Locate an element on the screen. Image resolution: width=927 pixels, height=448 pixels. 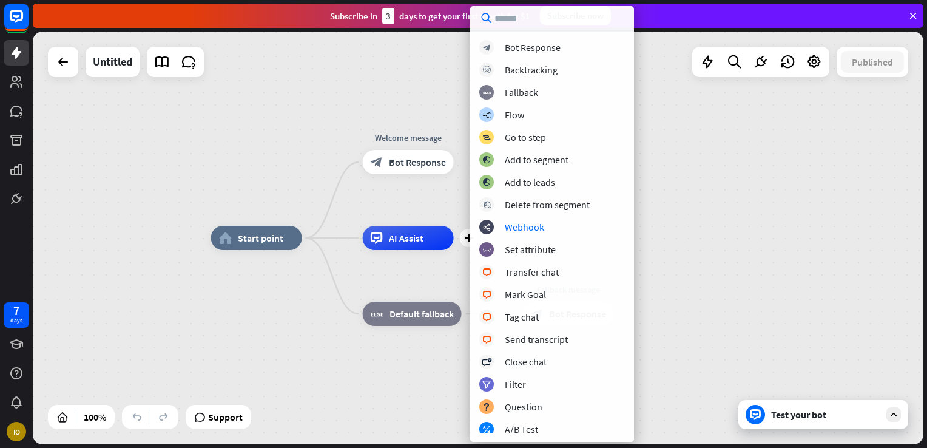
div: Close chat is located at coordinates (525, 361).